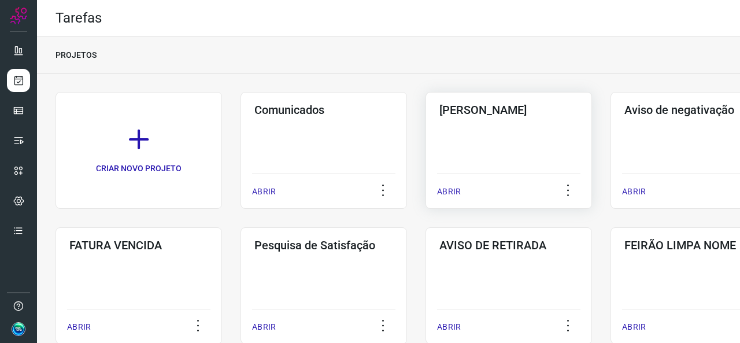 The height and width of the screenshot is (343, 740). Describe the element at coordinates (139, 245) in the screenshot. I see `h3: FATURA VENCIDA` at that location.